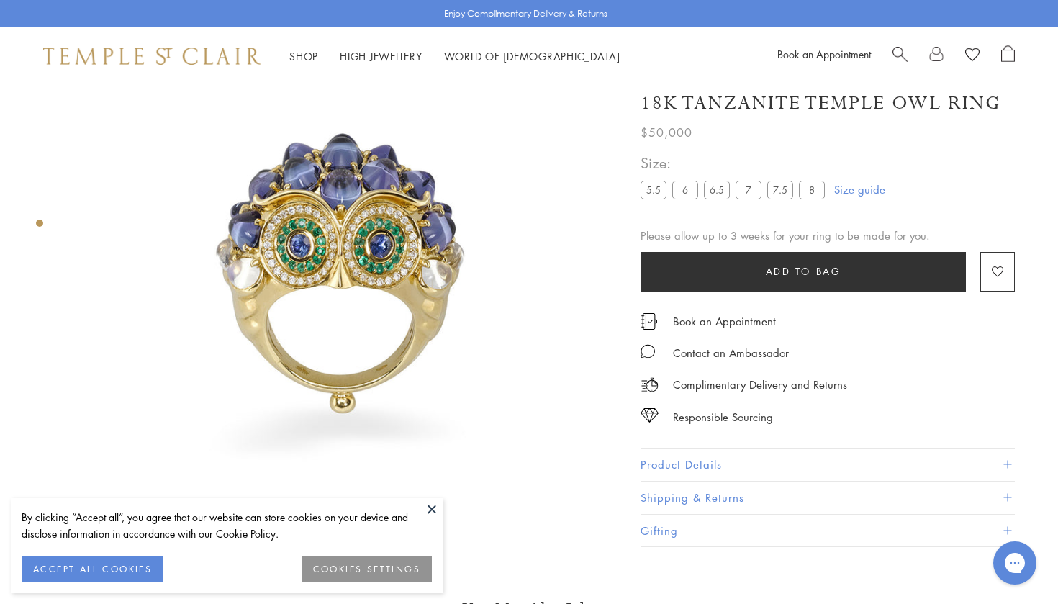  What do you see at coordinates (455, 56) in the screenshot?
I see `nav: Main navigation` at bounding box center [455, 56].